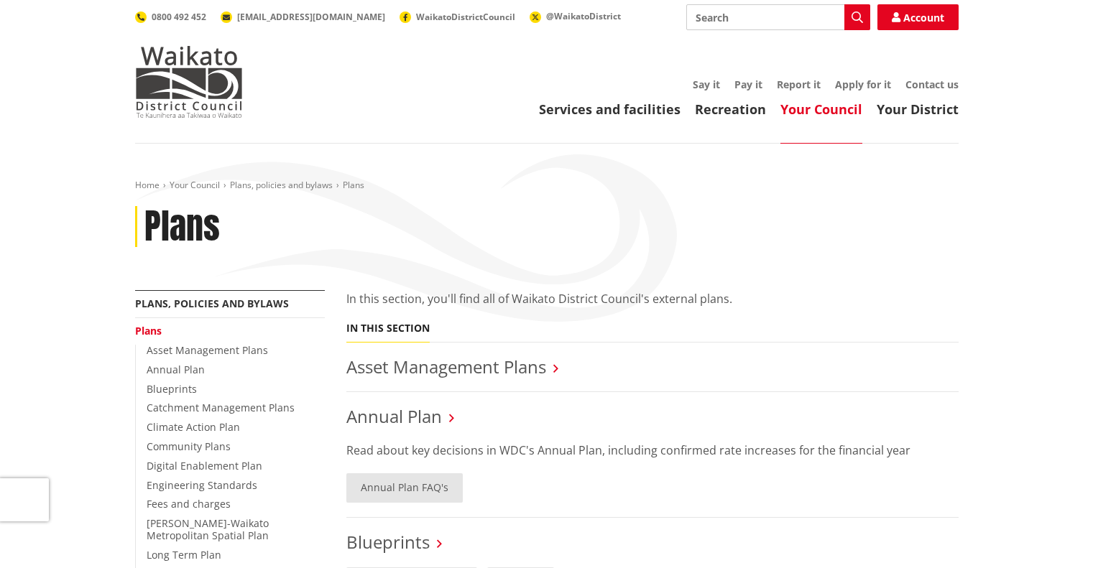 This screenshot has height=568, width=1093. I want to click on a: Report it, so click(798, 84).